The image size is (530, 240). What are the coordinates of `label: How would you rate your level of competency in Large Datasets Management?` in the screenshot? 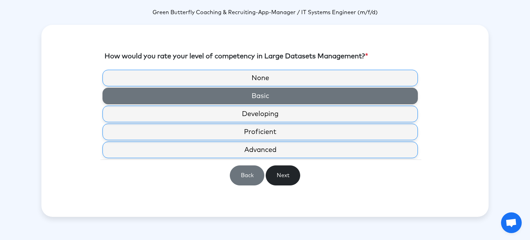 It's located at (236, 56).